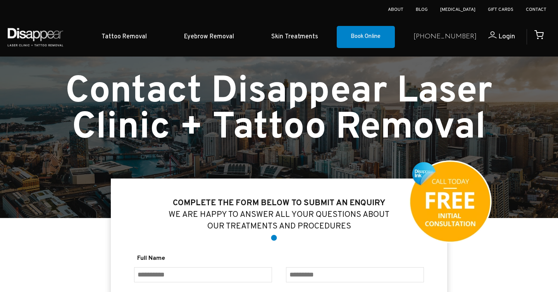  Describe the element at coordinates (501, 10) in the screenshot. I see `a: Gift Cards` at that location.